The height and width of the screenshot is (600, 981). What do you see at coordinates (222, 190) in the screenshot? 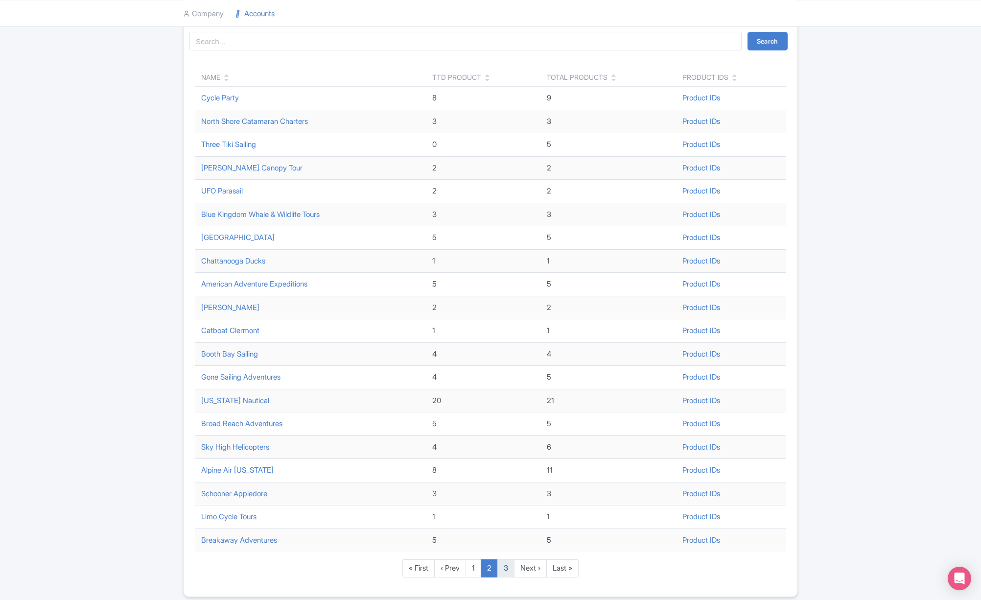
I see `a: UFO Parasail` at bounding box center [222, 190].